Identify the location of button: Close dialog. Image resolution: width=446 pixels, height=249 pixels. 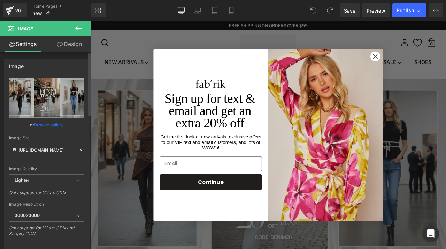
(338, 42).